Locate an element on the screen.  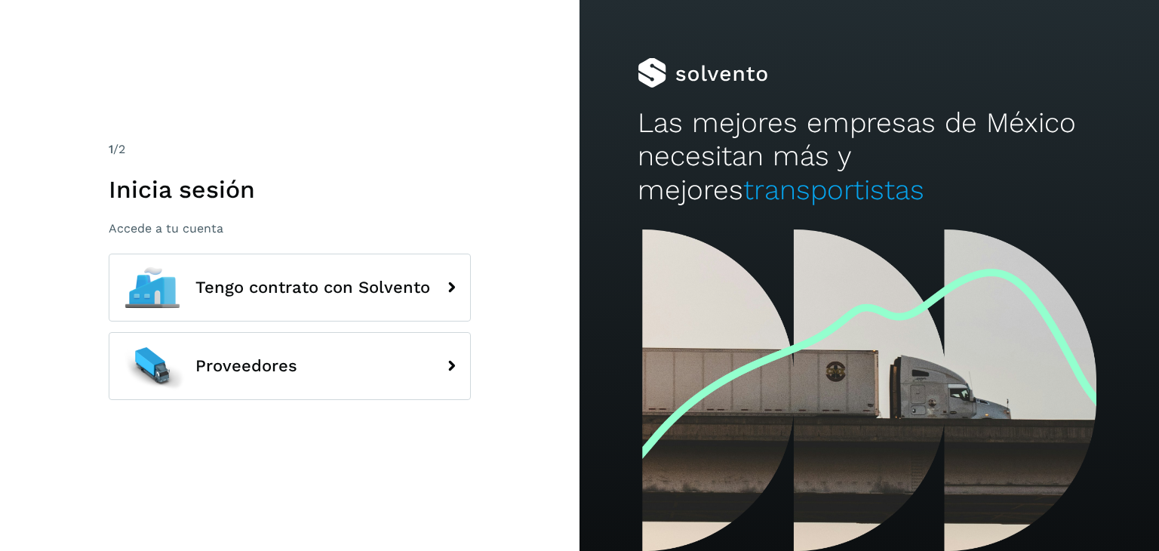
h1: Inicia sesión is located at coordinates (290, 189).